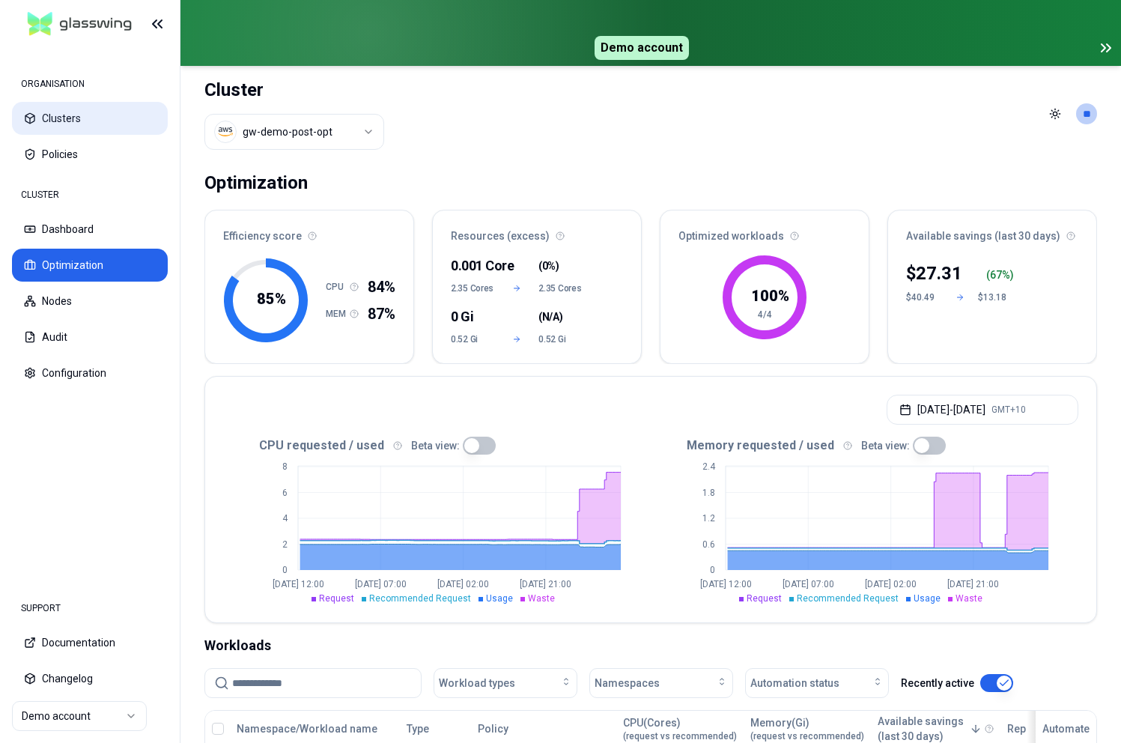 The height and width of the screenshot is (743, 1121). I want to click on button: Namespaces, so click(661, 683).